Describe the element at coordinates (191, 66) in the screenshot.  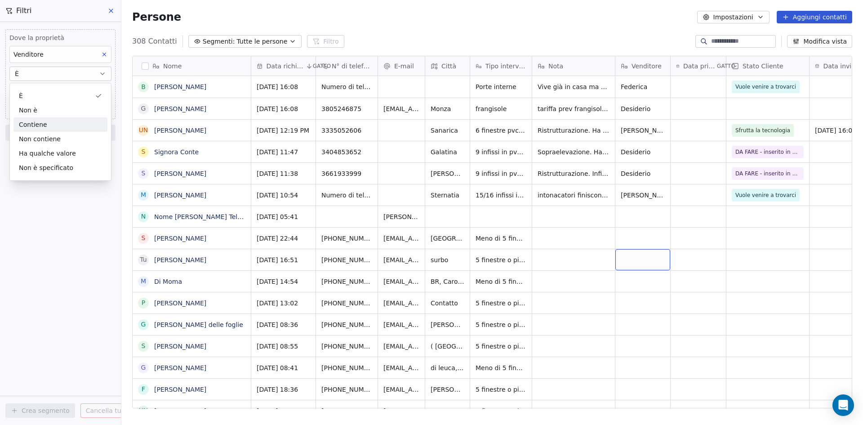
I see `div: Nome` at that location.